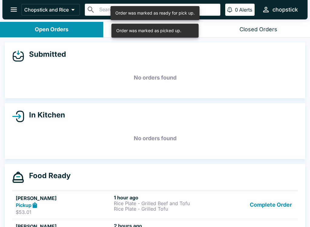 The image size is (310, 227). I want to click on p: Chopstick and Rice, so click(46, 10).